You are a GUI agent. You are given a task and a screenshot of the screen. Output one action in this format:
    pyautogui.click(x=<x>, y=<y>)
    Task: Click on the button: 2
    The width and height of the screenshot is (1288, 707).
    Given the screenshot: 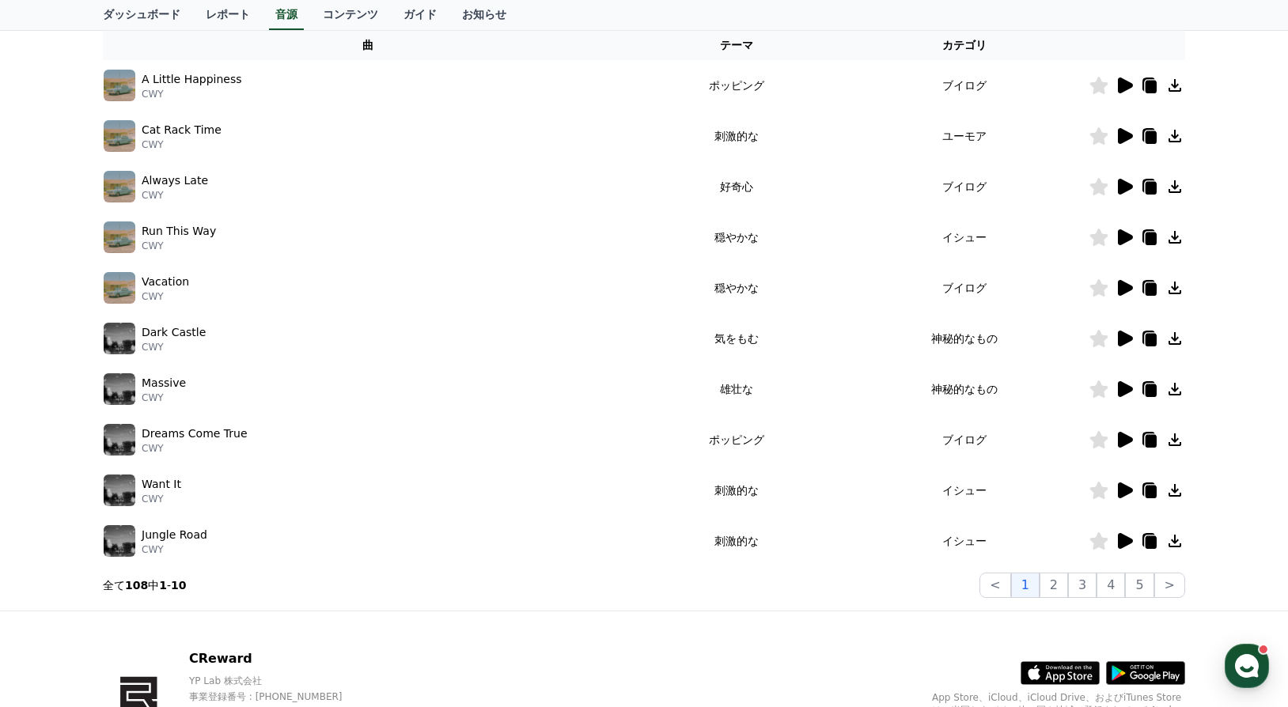 What is the action you would take?
    pyautogui.click(x=1054, y=585)
    